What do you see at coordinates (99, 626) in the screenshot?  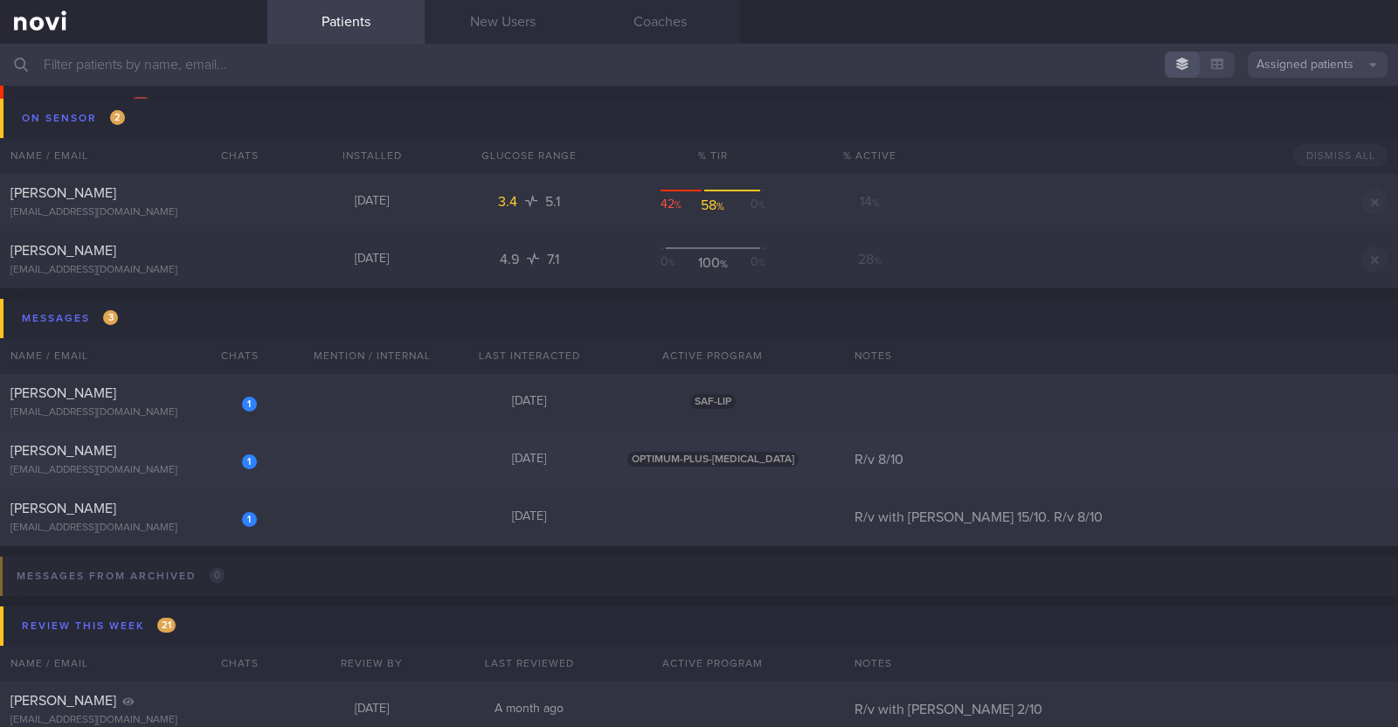 I see `div: Review this week` at bounding box center [99, 626].